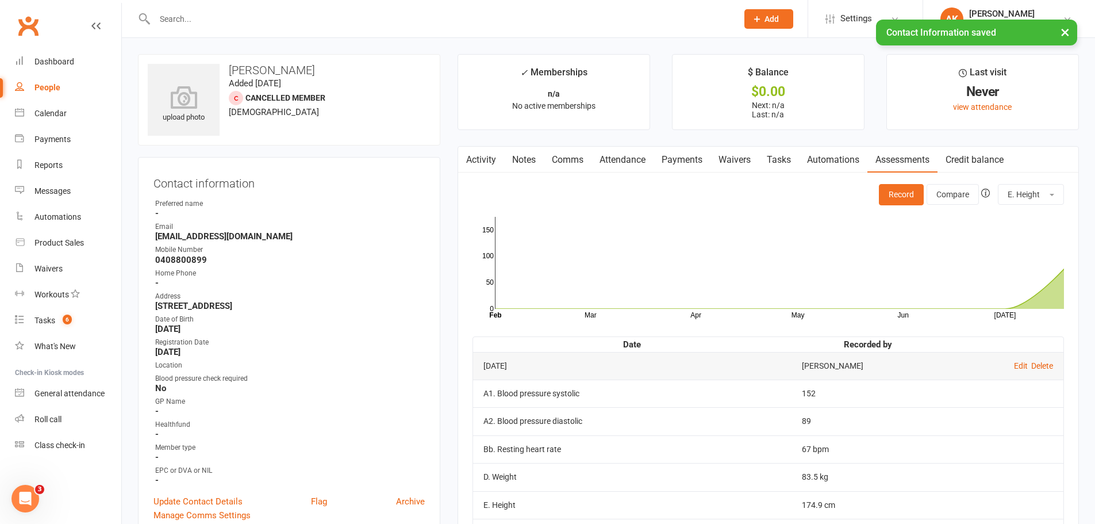 This screenshot has width=1095, height=524. What do you see at coordinates (52, 191) in the screenshot?
I see `div: Messages` at bounding box center [52, 191].